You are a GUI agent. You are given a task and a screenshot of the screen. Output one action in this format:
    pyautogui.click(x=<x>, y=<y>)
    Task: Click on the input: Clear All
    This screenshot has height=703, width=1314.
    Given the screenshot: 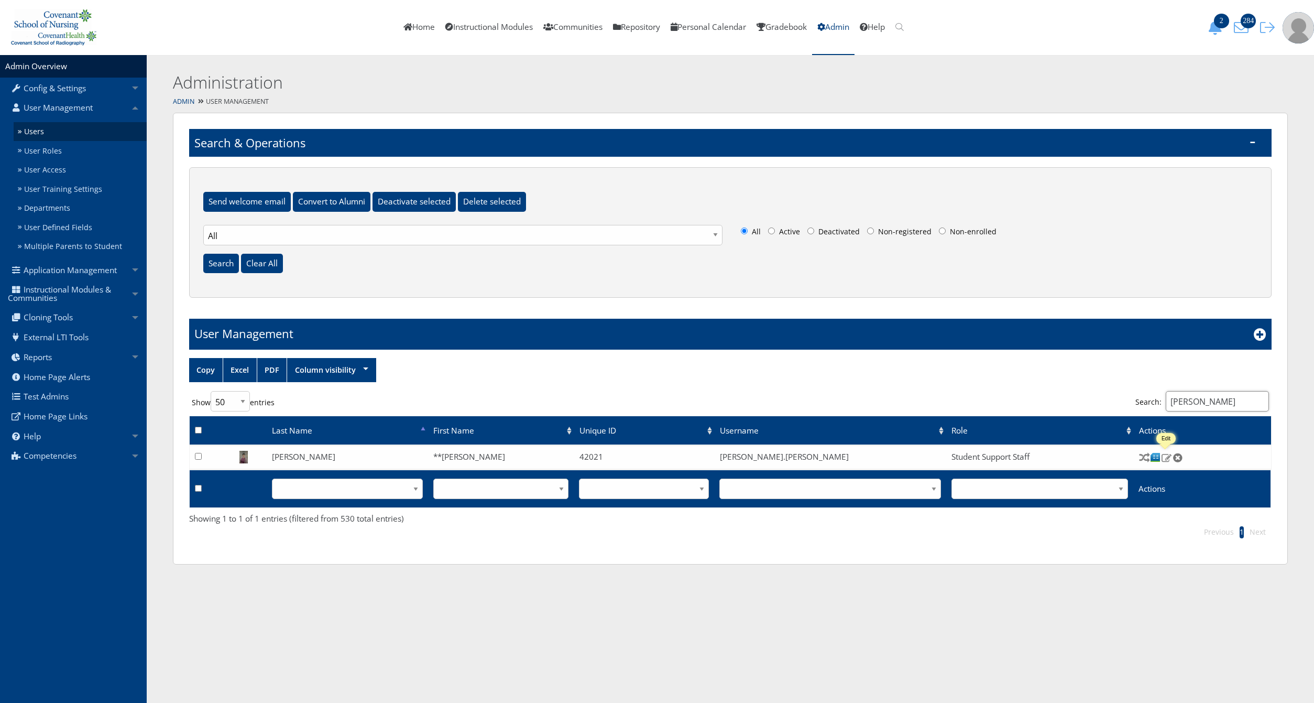 What is the action you would take?
    pyautogui.click(x=262, y=264)
    